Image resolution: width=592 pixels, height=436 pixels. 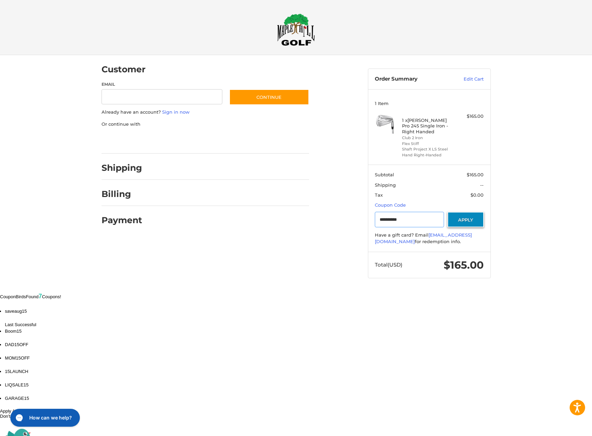 I want to click on h2: Payment, so click(x=122, y=220).